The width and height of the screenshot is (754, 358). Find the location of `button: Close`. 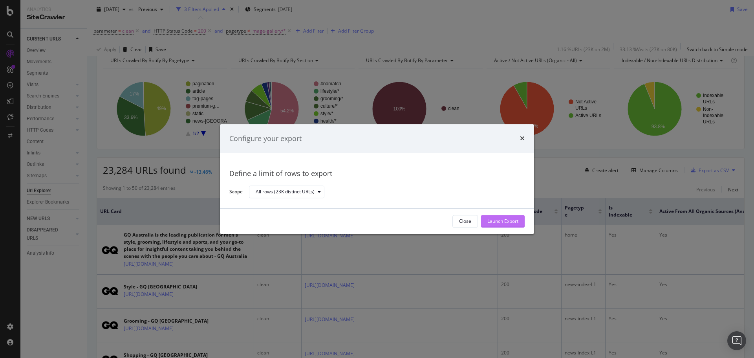

button: Close is located at coordinates (465, 221).